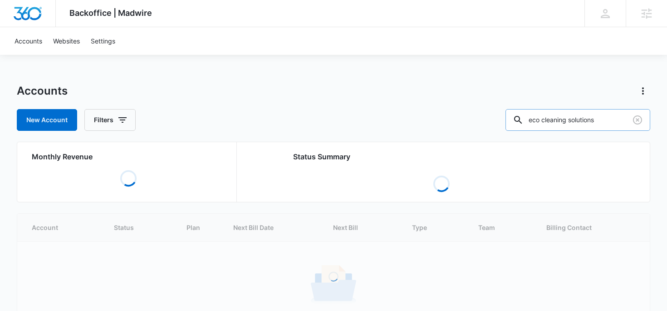 The width and height of the screenshot is (667, 311). What do you see at coordinates (42, 91) in the screenshot?
I see `h1: Accounts` at bounding box center [42, 91].